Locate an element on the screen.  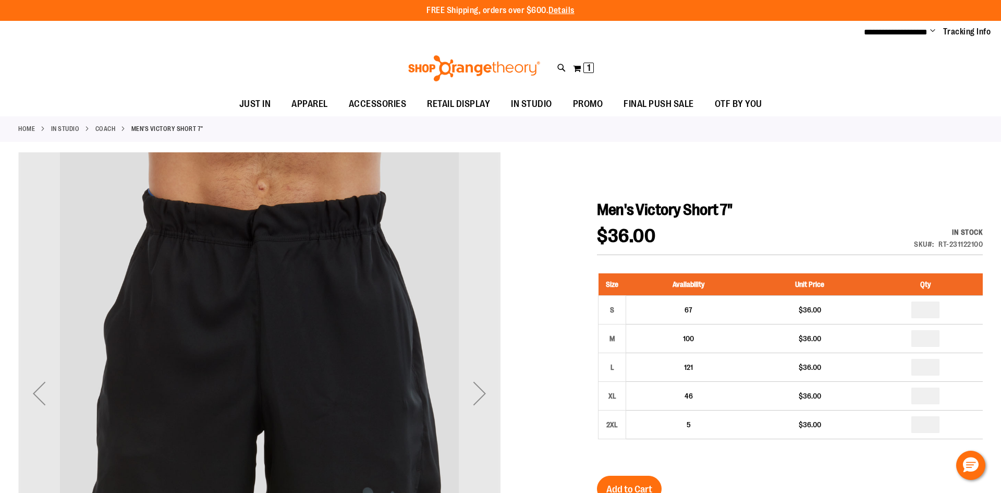
strong: SKU is located at coordinates (924, 244).